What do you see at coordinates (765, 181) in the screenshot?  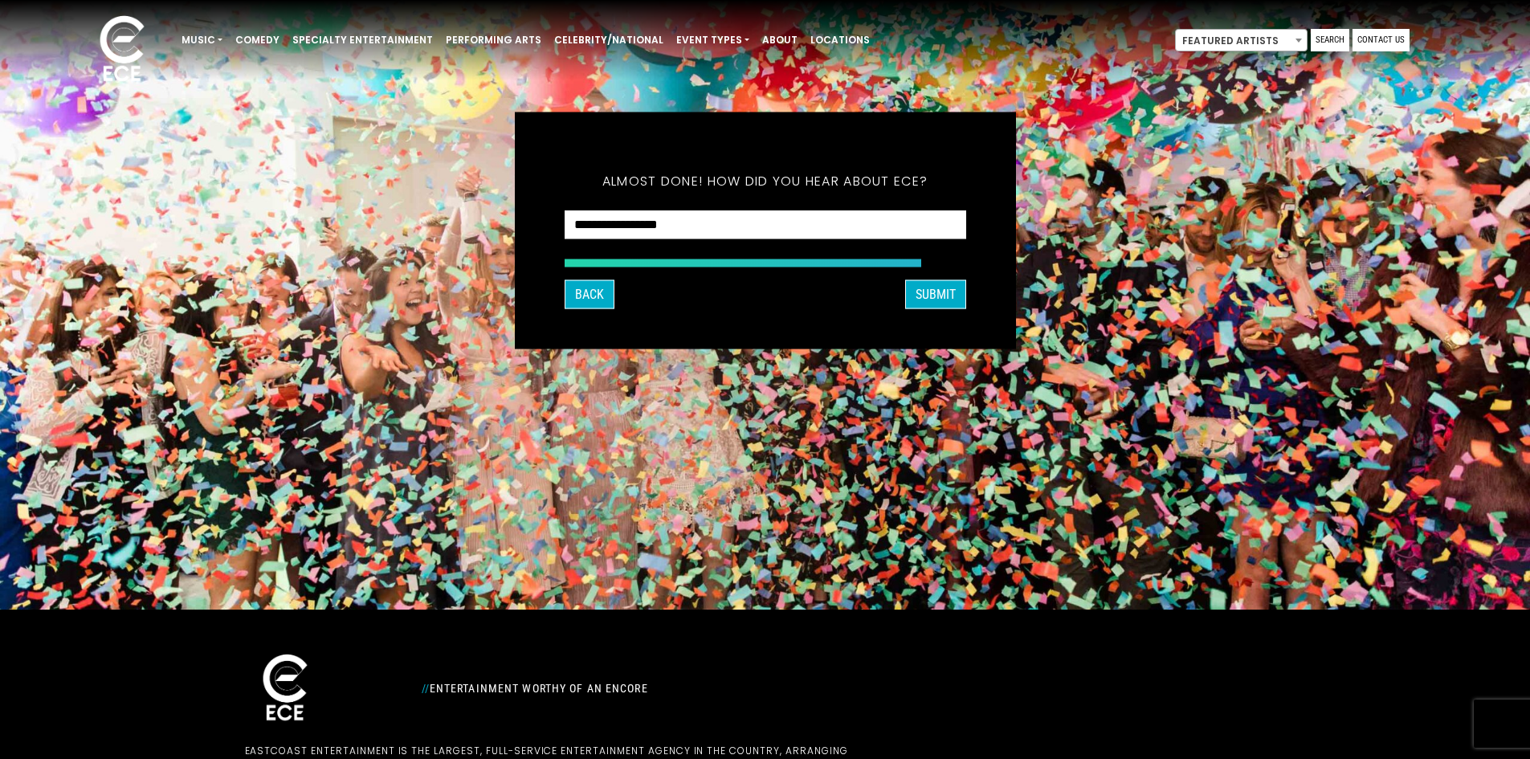 I see `h5: Almost done! How did you hear about ECE?` at bounding box center [765, 181].